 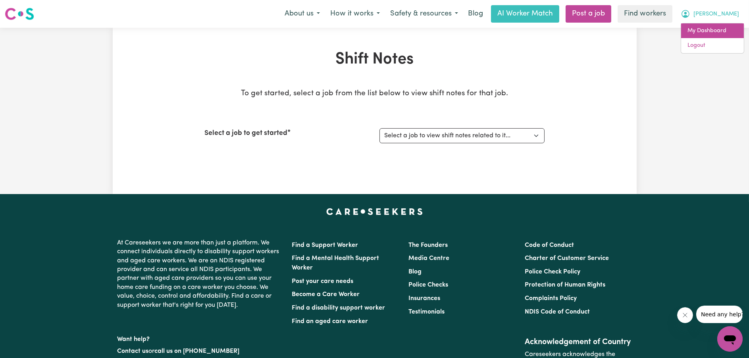 I want to click on p: To get started, select a job from the list below to view shift notes for that job., so click(x=375, y=94).